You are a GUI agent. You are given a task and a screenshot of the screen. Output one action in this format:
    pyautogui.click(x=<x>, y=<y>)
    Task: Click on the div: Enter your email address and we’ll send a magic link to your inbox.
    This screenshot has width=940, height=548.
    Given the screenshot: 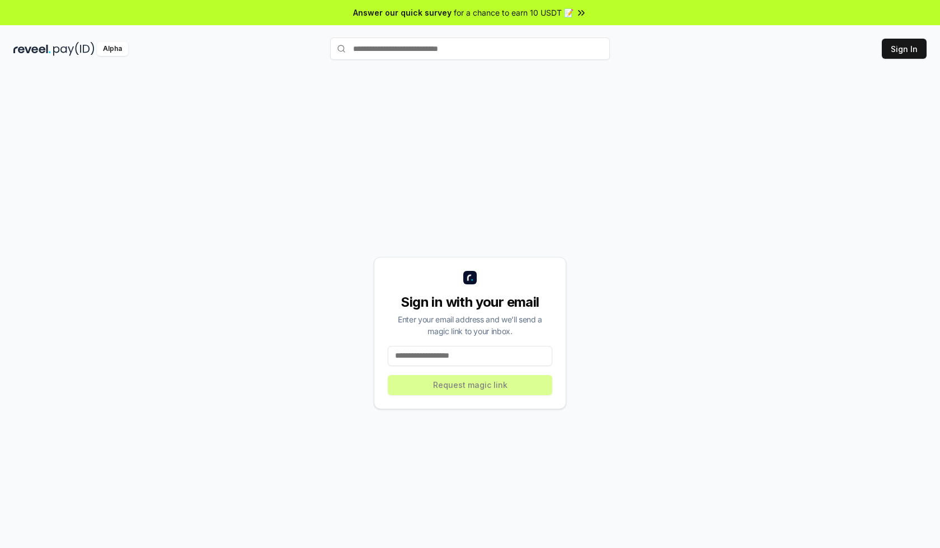 What is the action you would take?
    pyautogui.click(x=470, y=325)
    